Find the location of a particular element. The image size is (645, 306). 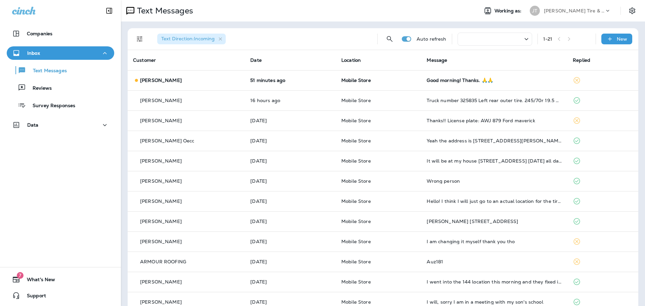

span: Customer is located at coordinates (144, 60).